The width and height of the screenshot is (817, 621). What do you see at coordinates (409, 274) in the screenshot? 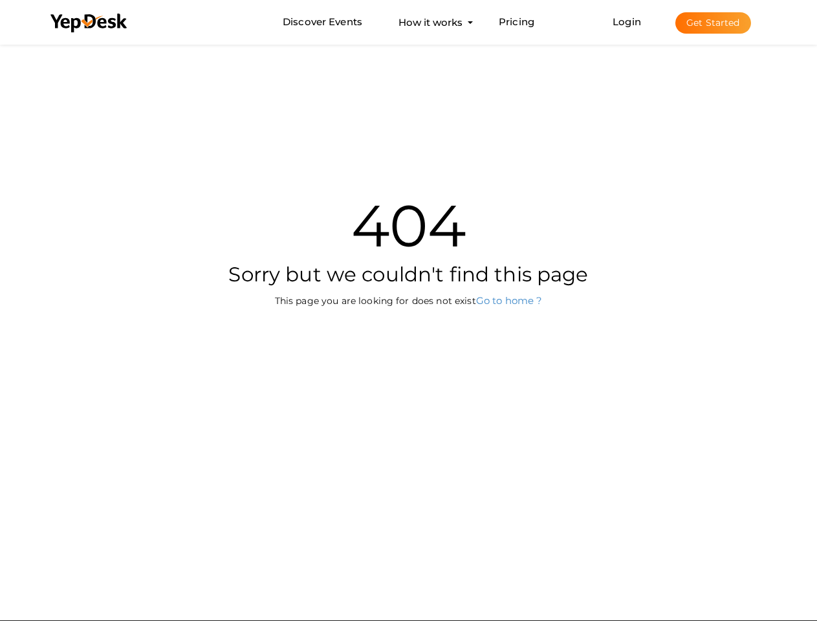
I see `h2: Sorry but we couldn't find this page` at bounding box center [409, 274].